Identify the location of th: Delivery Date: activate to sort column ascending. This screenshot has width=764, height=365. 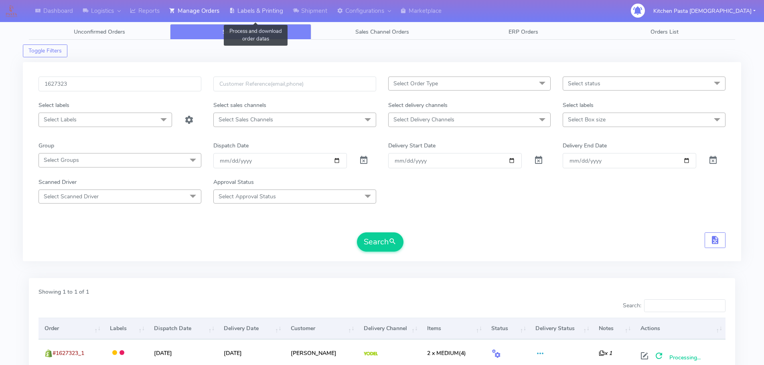
(251, 329).